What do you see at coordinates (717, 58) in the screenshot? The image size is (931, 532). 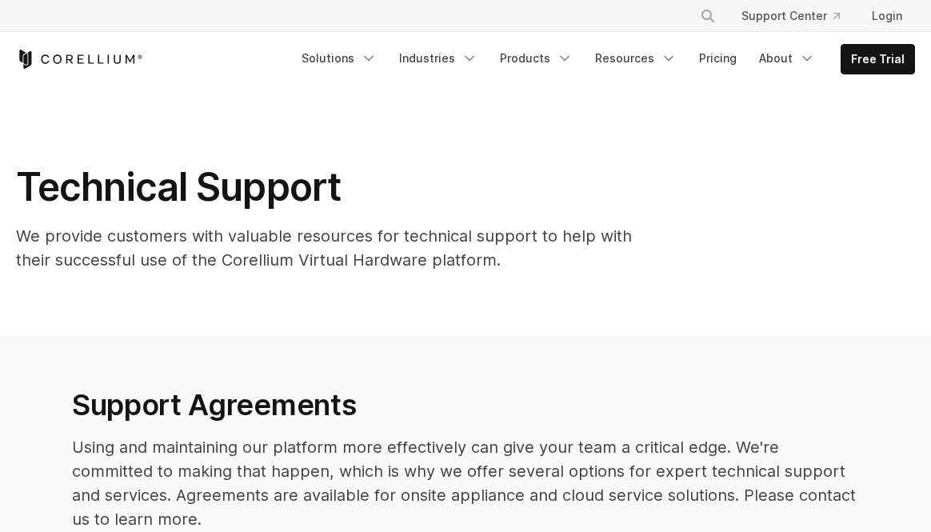 I see `a: Pricing` at bounding box center [717, 58].